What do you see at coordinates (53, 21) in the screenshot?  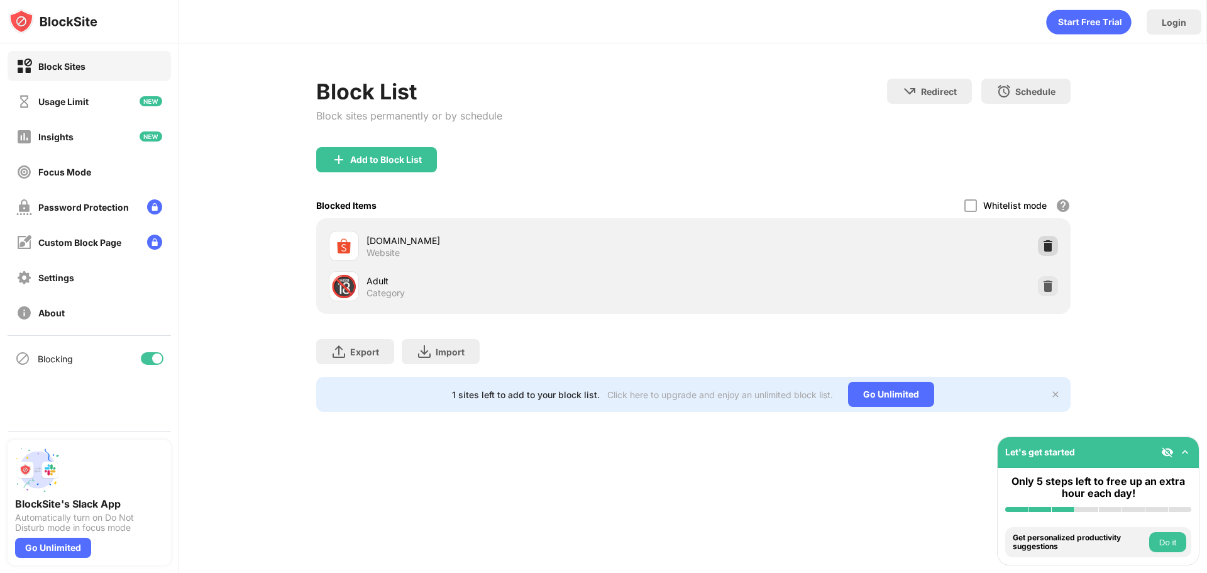 I see `img: logo-blocksite.svg` at bounding box center [53, 21].